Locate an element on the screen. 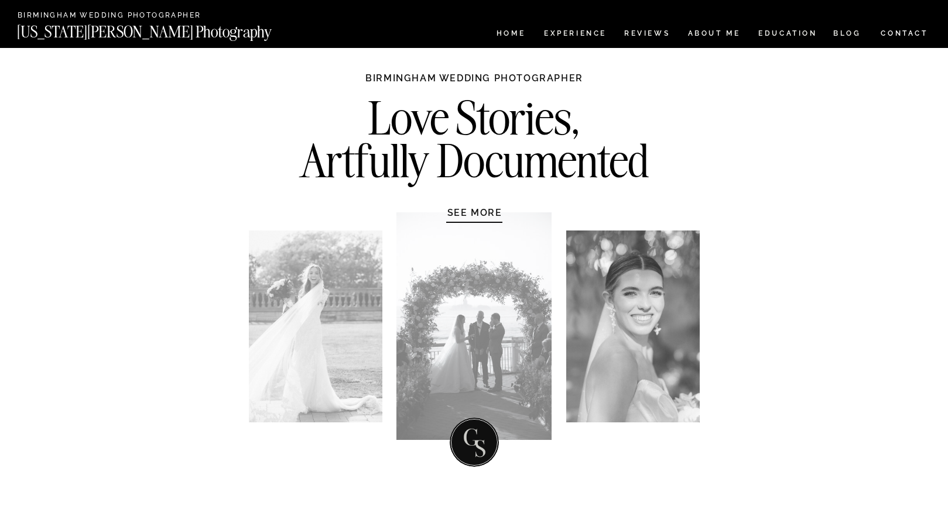 This screenshot has height=506, width=948. a: Birmingham Wedding Photographer is located at coordinates (112, 16).